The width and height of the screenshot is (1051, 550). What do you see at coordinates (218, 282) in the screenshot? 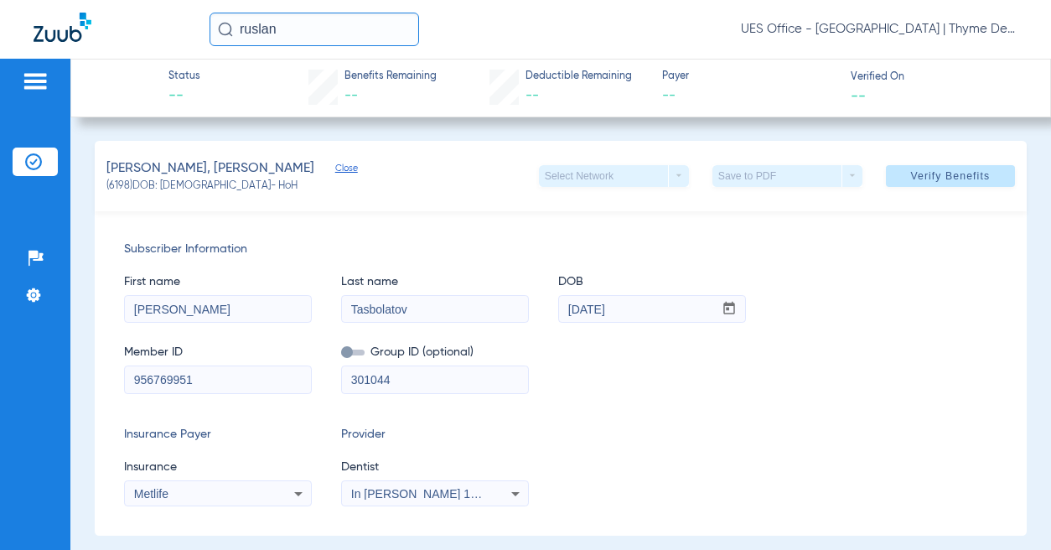
I see `span: First name` at bounding box center [218, 282].